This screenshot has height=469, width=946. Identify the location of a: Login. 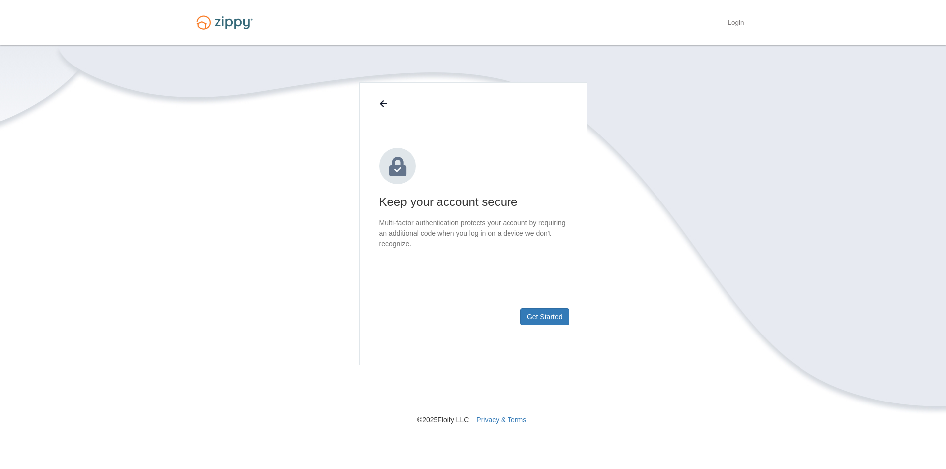
(735, 24).